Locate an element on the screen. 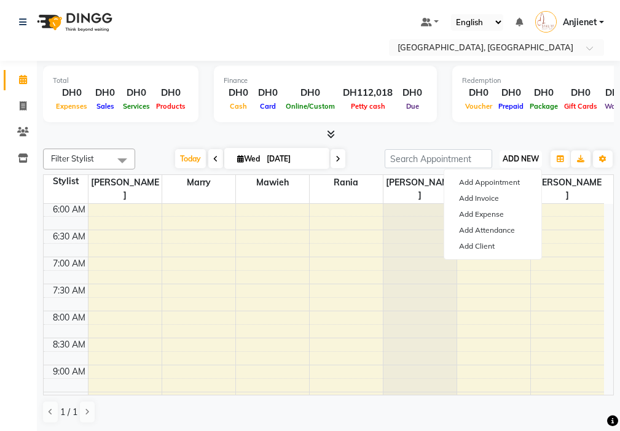 This screenshot has height=431, width=620. div: 7:30 AM is located at coordinates (69, 290).